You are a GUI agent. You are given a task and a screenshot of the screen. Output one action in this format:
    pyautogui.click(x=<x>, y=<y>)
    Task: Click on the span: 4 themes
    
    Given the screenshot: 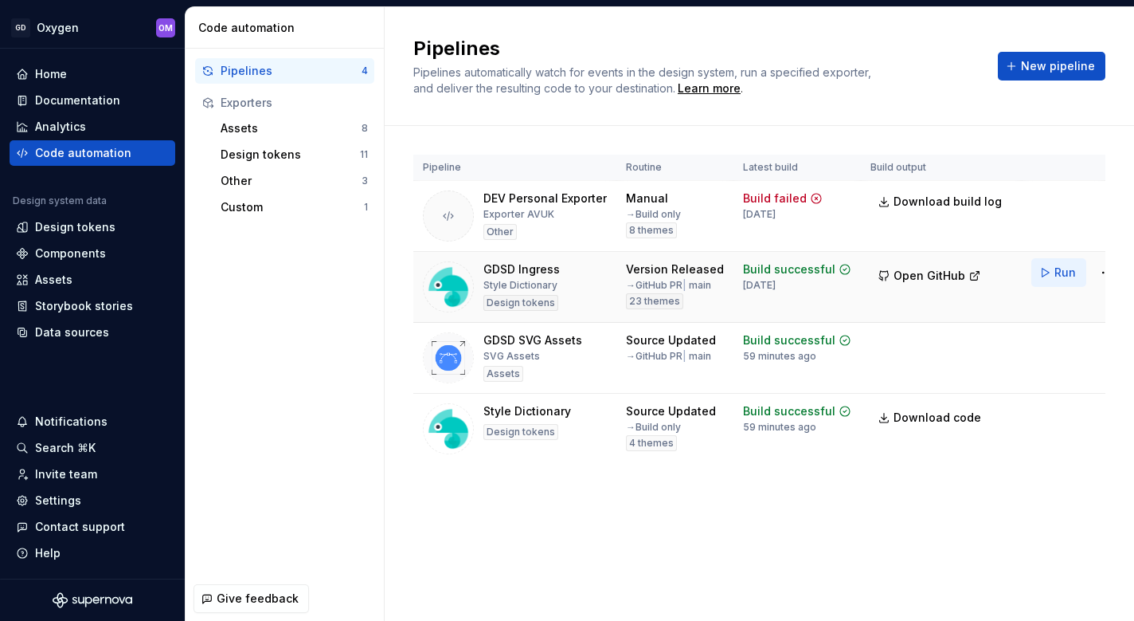 What is the action you would take?
    pyautogui.click(x=652, y=443)
    